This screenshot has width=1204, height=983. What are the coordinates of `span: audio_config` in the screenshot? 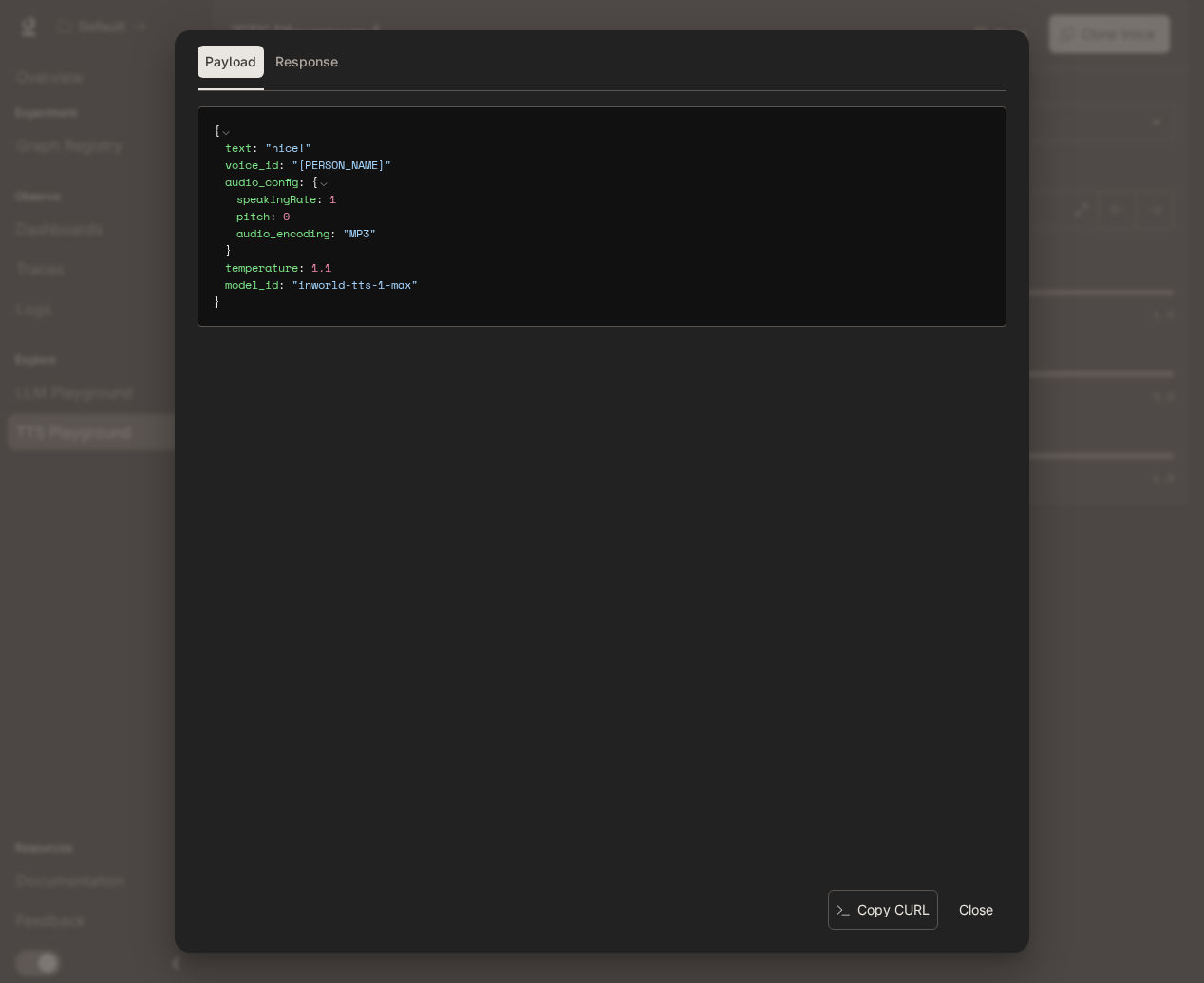 It's located at (261, 182).